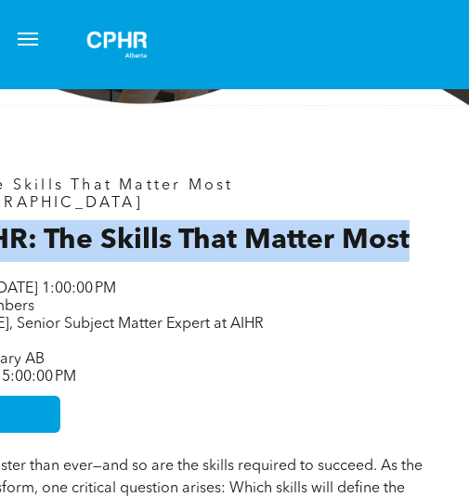  What do you see at coordinates (28, 39) in the screenshot?
I see `button: menu` at bounding box center [28, 39].